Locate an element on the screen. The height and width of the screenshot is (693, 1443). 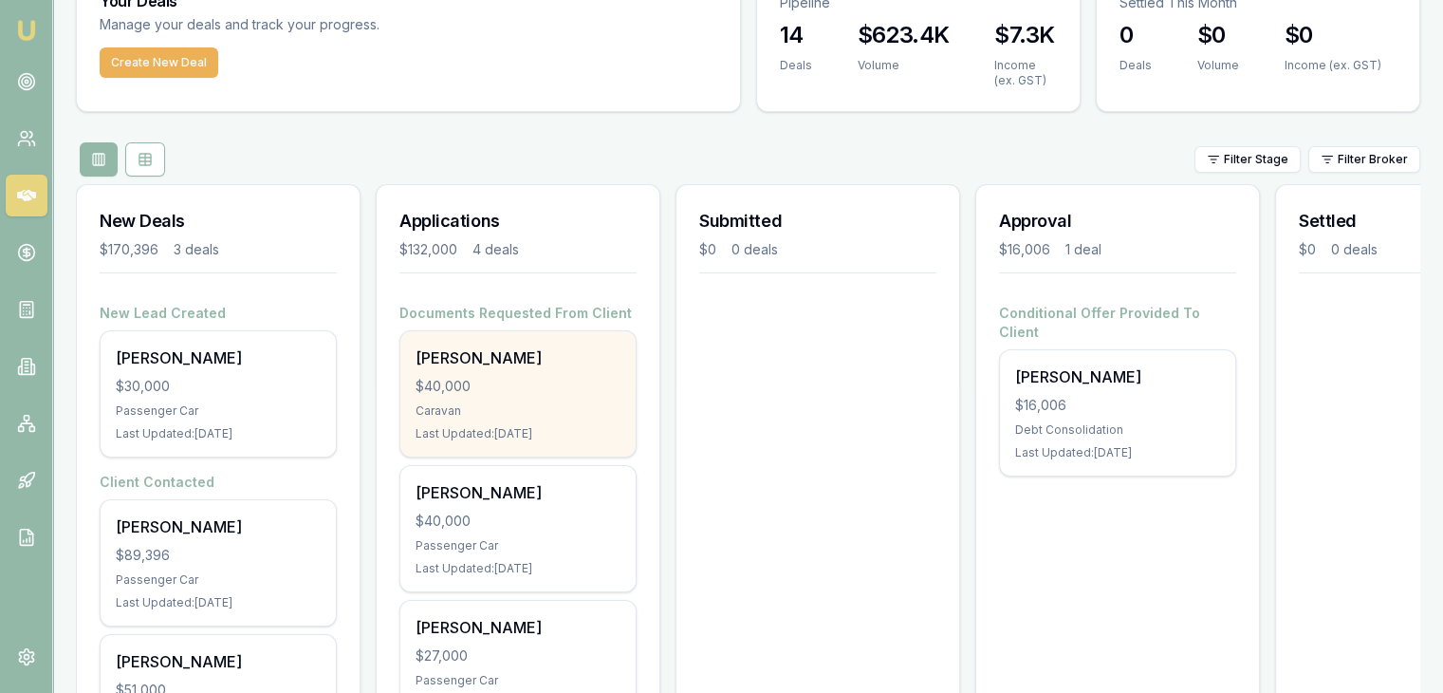
div: $30,000 is located at coordinates (218, 386).